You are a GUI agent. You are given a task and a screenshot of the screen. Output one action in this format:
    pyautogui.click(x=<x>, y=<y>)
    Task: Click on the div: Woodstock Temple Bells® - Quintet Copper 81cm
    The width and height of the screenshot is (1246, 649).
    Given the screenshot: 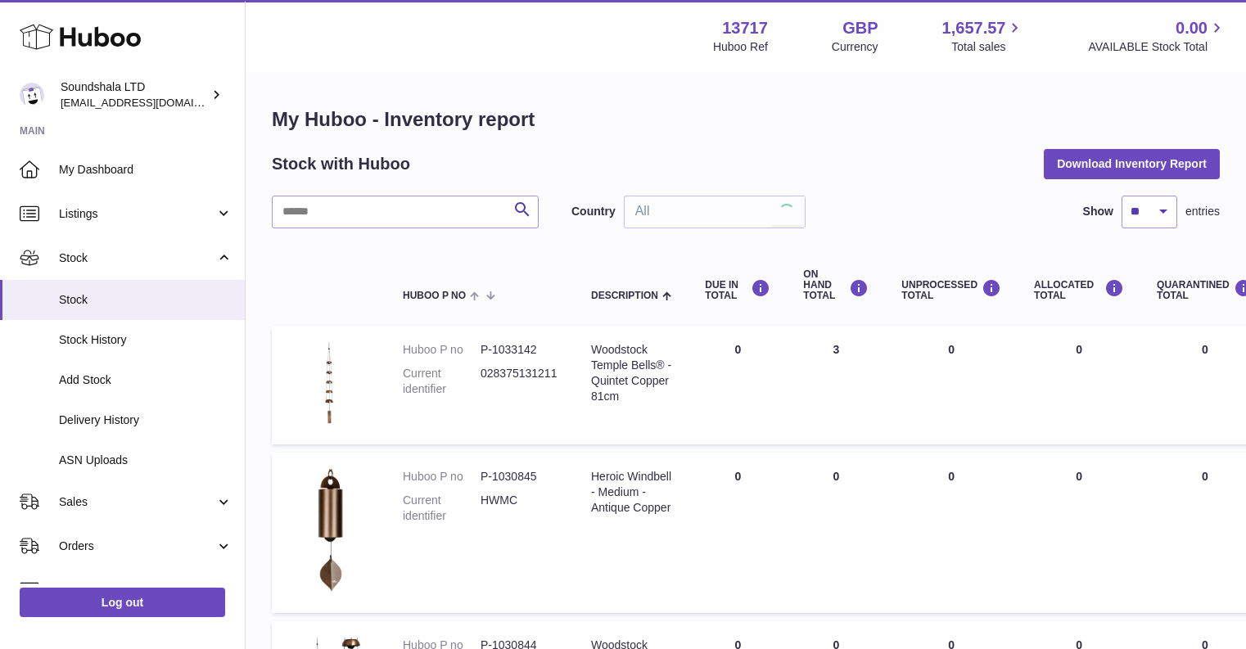 What is the action you would take?
    pyautogui.click(x=631, y=373)
    